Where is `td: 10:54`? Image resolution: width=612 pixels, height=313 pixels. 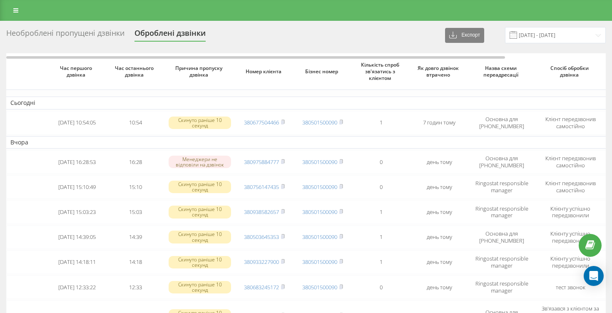
td: 10:54 is located at coordinates (135, 123).